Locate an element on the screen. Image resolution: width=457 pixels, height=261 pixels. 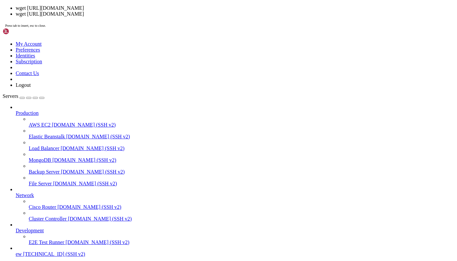
x-row: root@vm3218422:/opt# ls is located at coordinates (187, 35).